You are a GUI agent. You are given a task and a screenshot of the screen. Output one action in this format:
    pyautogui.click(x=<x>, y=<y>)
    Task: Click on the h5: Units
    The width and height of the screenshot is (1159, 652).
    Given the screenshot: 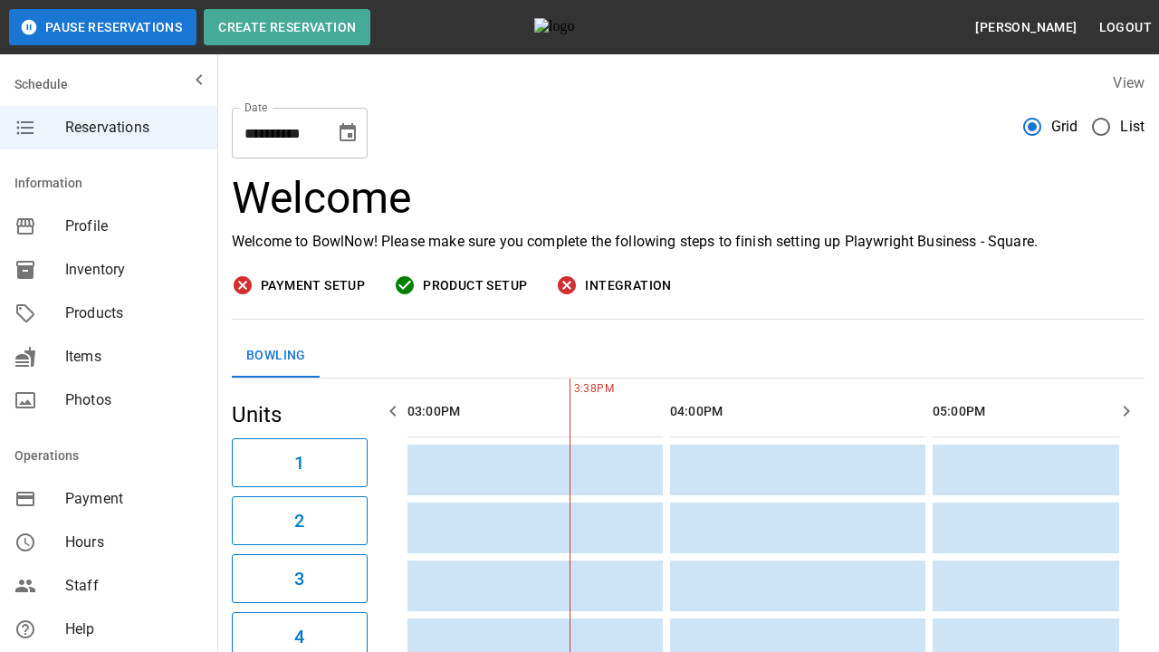 What is the action you would take?
    pyautogui.click(x=300, y=415)
    